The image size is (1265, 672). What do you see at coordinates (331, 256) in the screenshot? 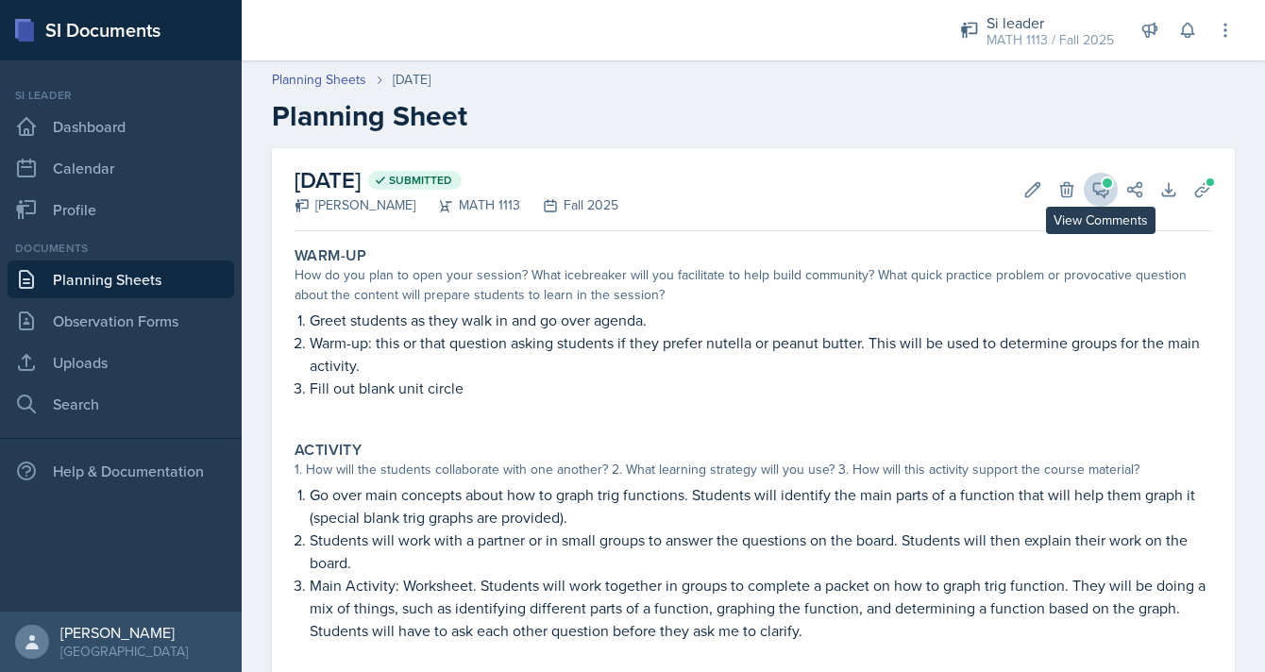
I see `label: Warm-Up` at bounding box center [331, 256].